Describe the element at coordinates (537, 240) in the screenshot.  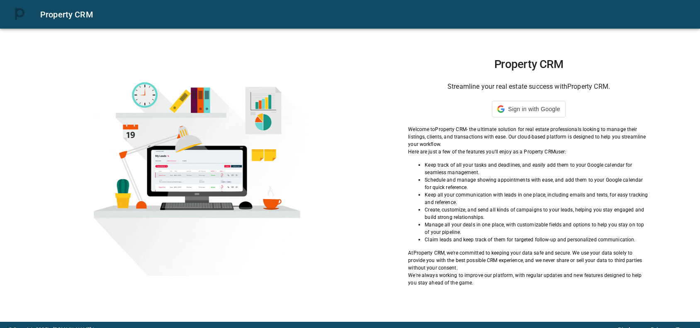
I see `p: Claim leads and keep track of them for targeted follow-up and personalized communication.` at that location.